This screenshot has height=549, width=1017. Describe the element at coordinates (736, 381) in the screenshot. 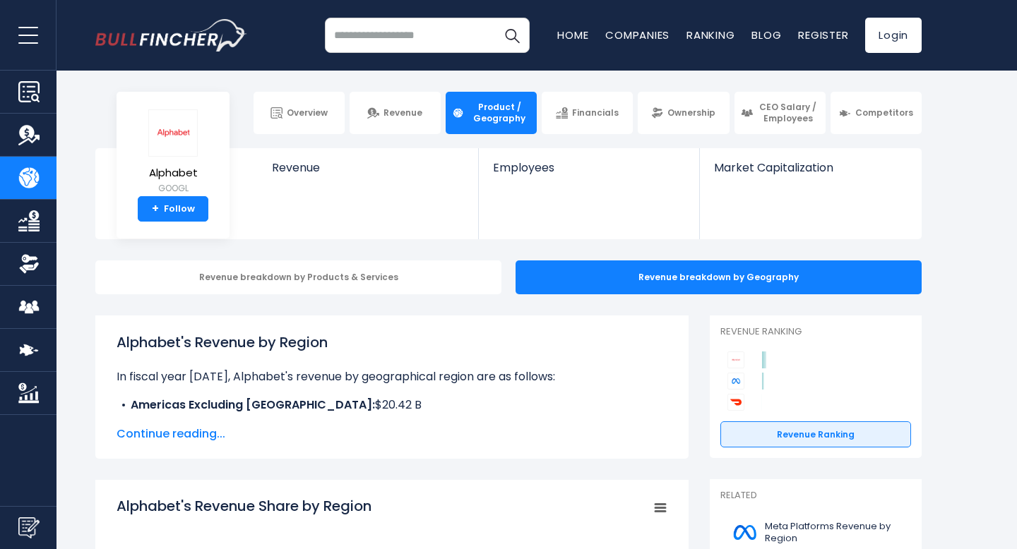

I see `img: Meta Platforms competitors logo` at that location.